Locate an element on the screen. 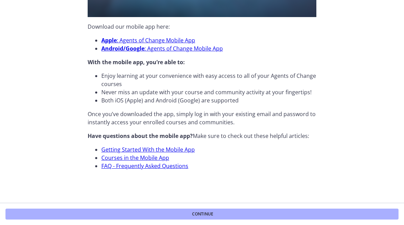  p: Download our mobile app here: is located at coordinates (202, 27).